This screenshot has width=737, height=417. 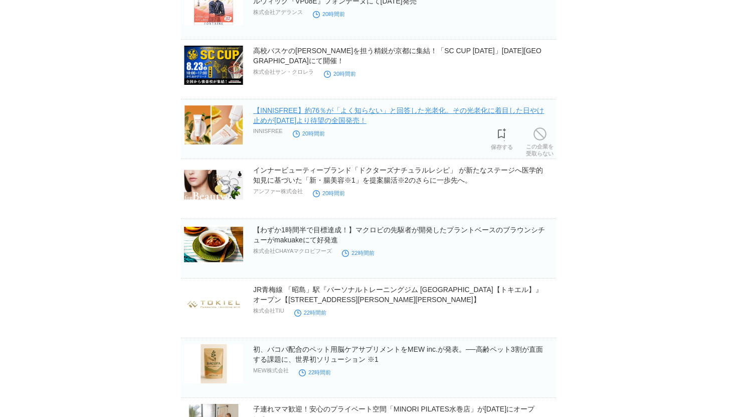 I want to click on p: 株式会社CHAYAマクロビフーズ, so click(x=292, y=251).